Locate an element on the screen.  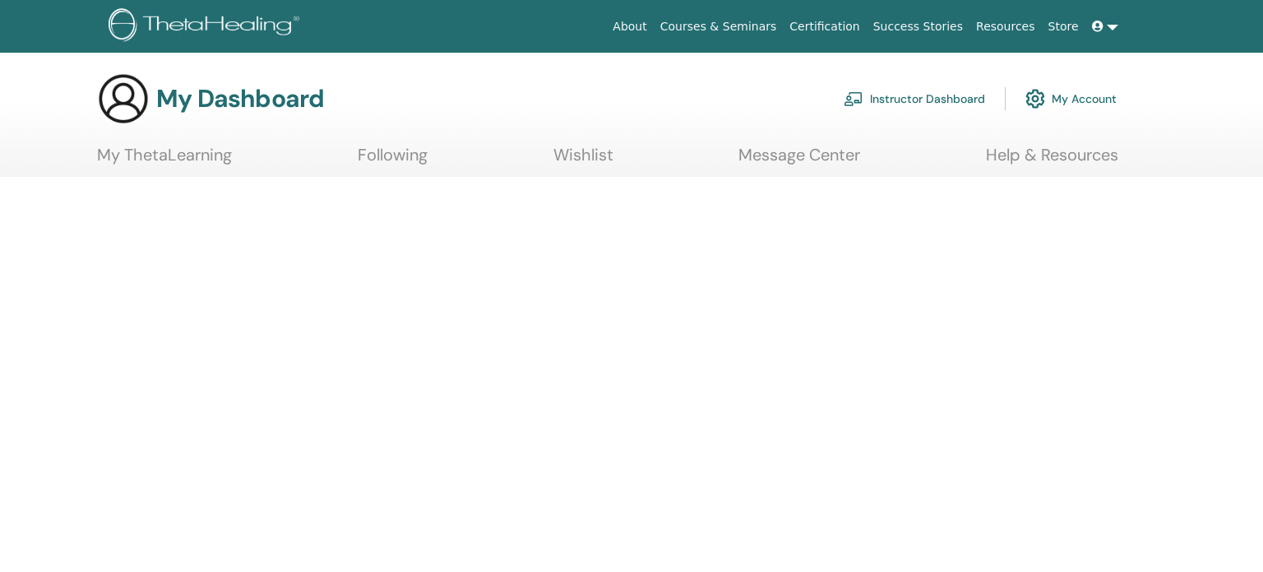
a: Courses & Seminars is located at coordinates (719, 26).